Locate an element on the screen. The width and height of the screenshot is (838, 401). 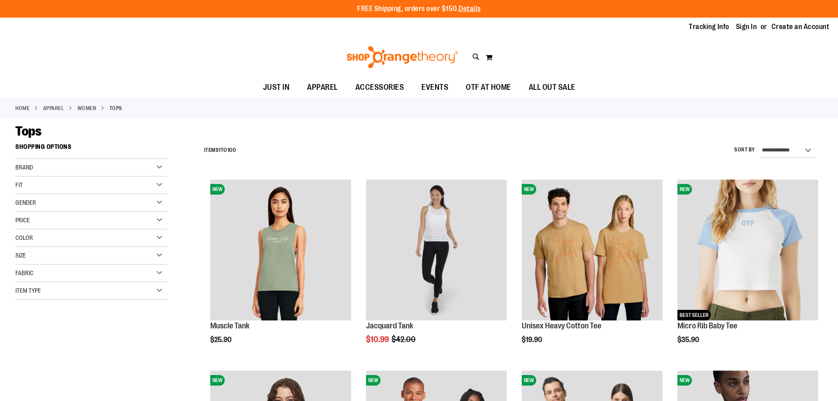
p: FREE Shipping, orders over $150. is located at coordinates (419, 9).